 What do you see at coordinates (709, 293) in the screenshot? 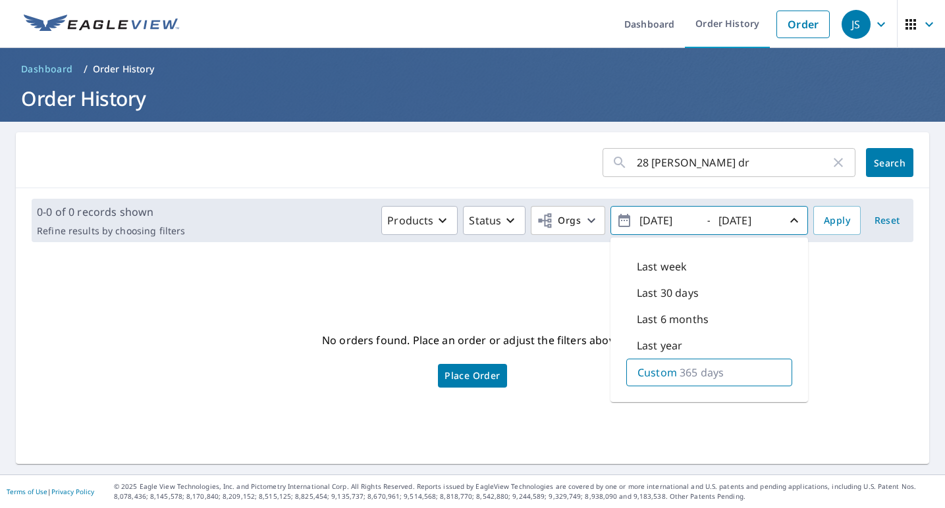
I see `div: Last 30 days` at bounding box center [709, 293].